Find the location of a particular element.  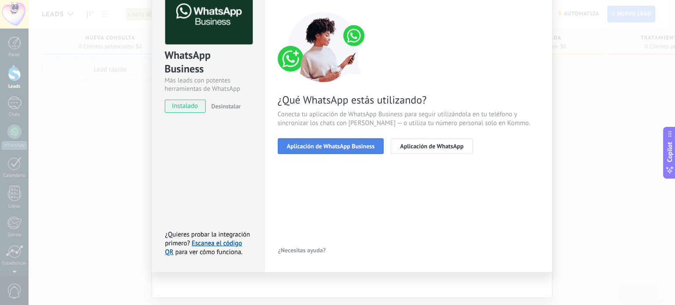

span: ¿Quieres probar la integración primero? is located at coordinates (208, 239).